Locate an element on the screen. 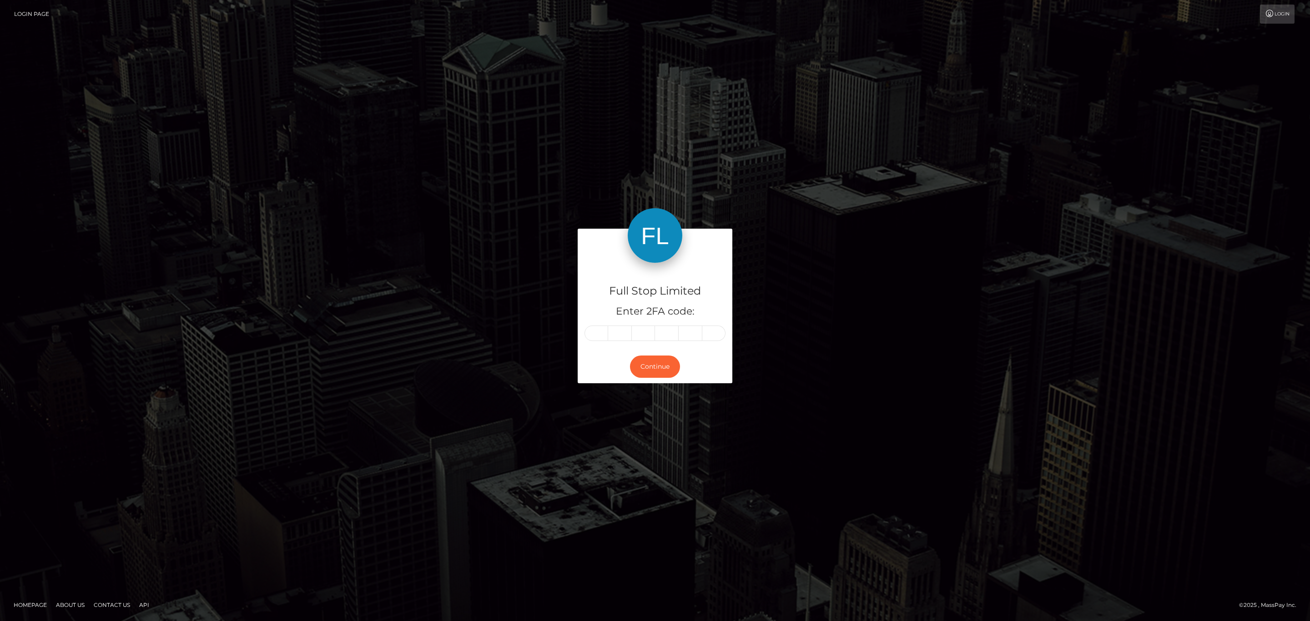  img: Full Stop Limited is located at coordinates (655, 236).